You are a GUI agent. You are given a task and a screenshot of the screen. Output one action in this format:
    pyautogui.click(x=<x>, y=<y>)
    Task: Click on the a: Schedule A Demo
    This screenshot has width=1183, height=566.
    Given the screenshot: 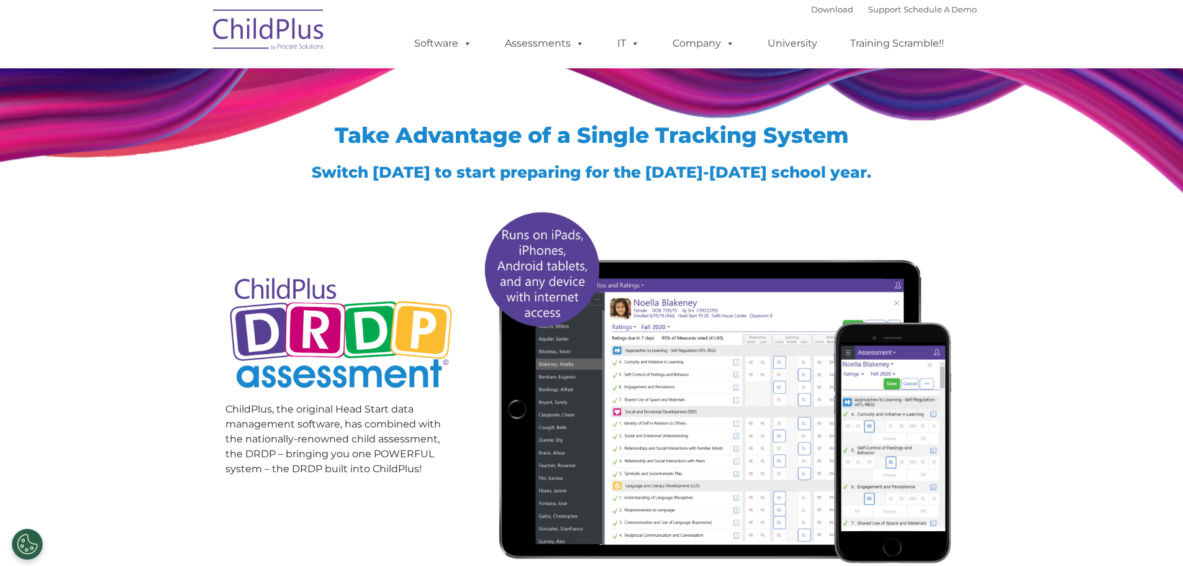 What is the action you would take?
    pyautogui.click(x=940, y=9)
    